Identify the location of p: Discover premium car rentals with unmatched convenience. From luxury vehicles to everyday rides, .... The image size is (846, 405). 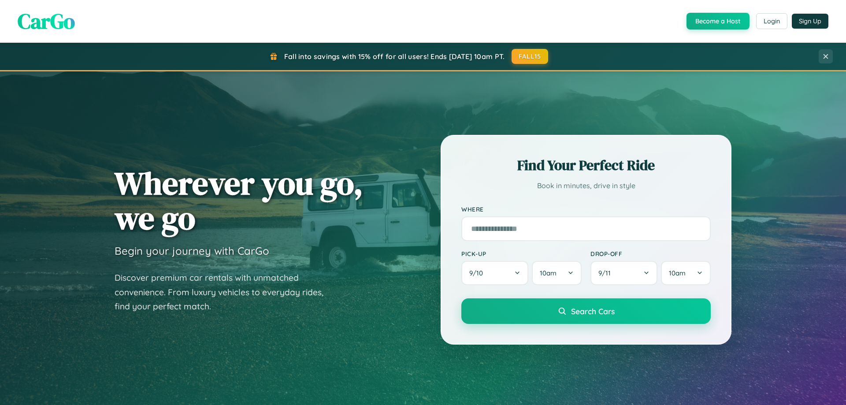
(225, 292).